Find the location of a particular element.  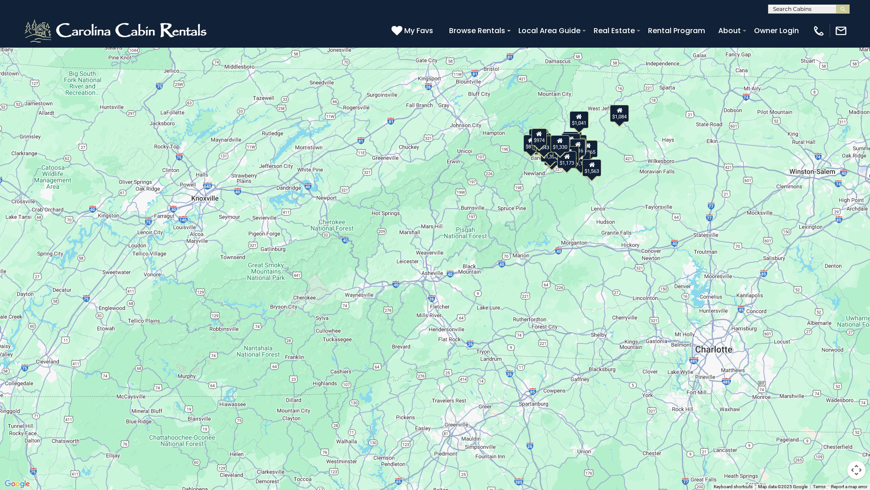

div: $1,274 is located at coordinates (573, 140).